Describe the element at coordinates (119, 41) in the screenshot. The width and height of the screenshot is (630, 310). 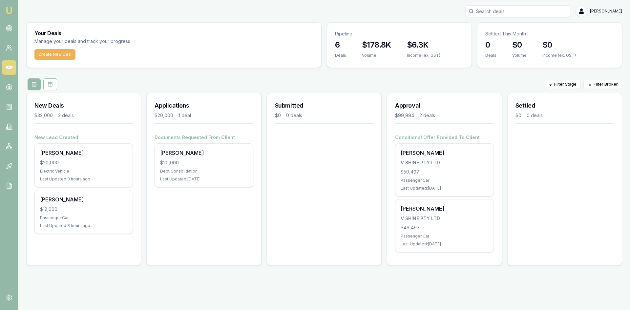
I see `p: Manage your deals and track your progress.` at that location.